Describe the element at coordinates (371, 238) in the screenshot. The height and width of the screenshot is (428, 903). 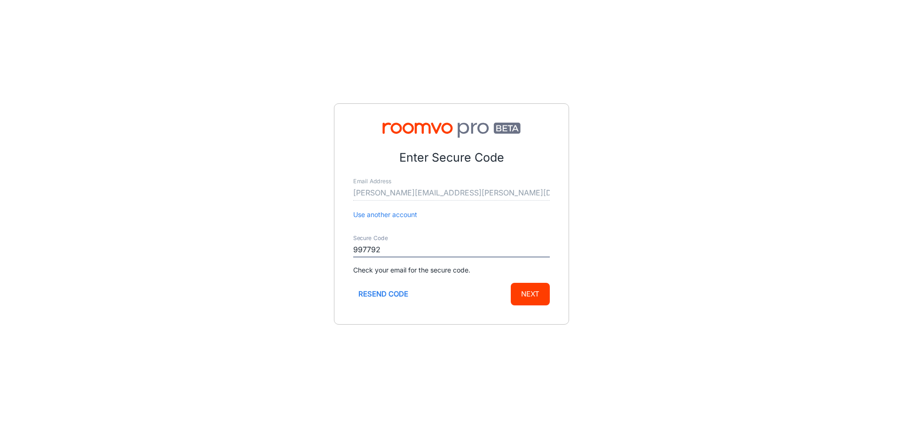
I see `label: Secure Code` at that location.